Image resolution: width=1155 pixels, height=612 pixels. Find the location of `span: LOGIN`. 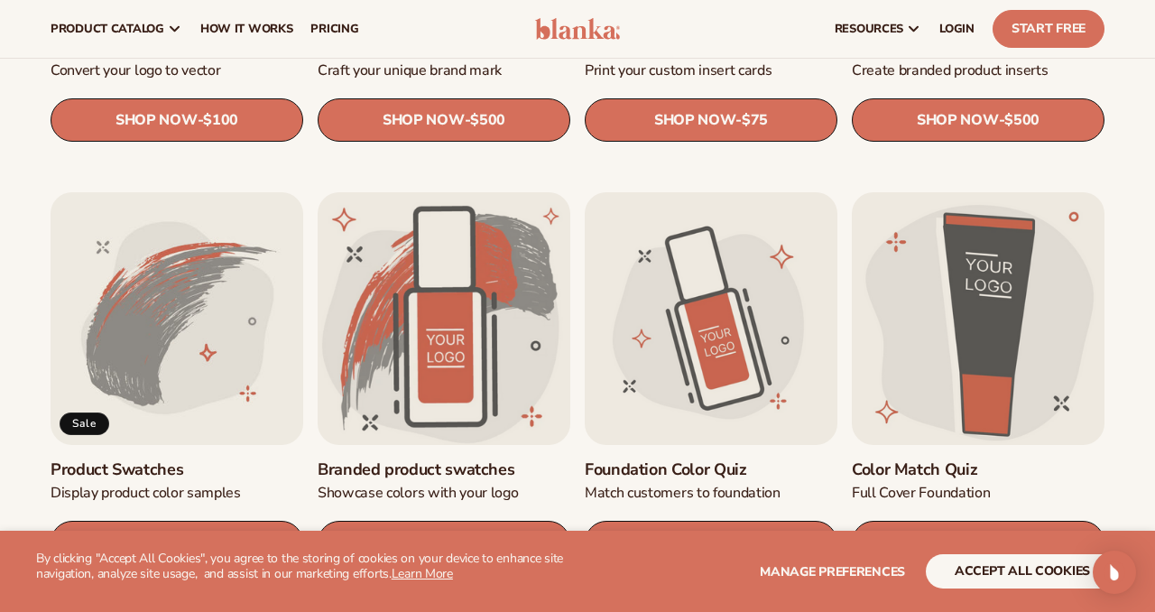

span: LOGIN is located at coordinates (957, 29).